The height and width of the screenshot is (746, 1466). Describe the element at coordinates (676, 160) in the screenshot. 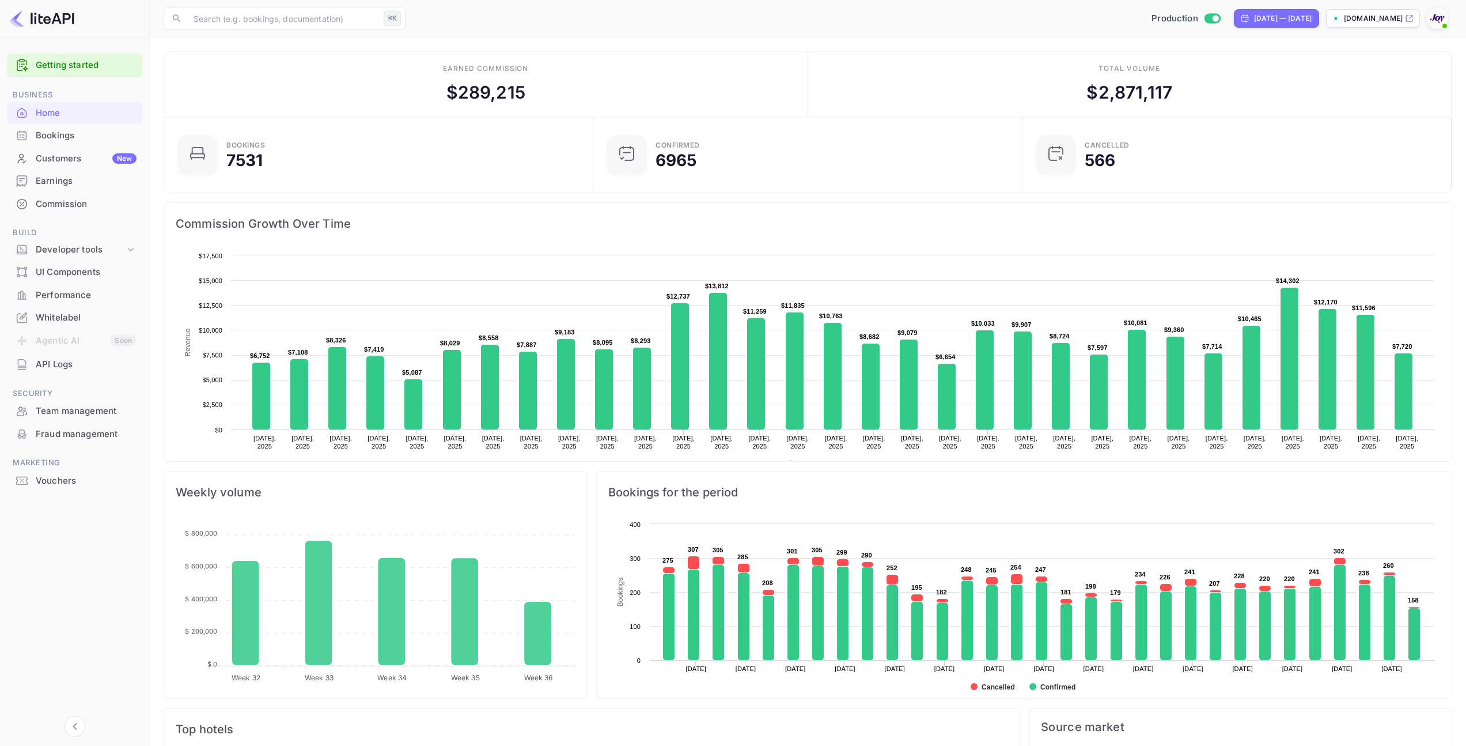

I see `div: 6965` at that location.